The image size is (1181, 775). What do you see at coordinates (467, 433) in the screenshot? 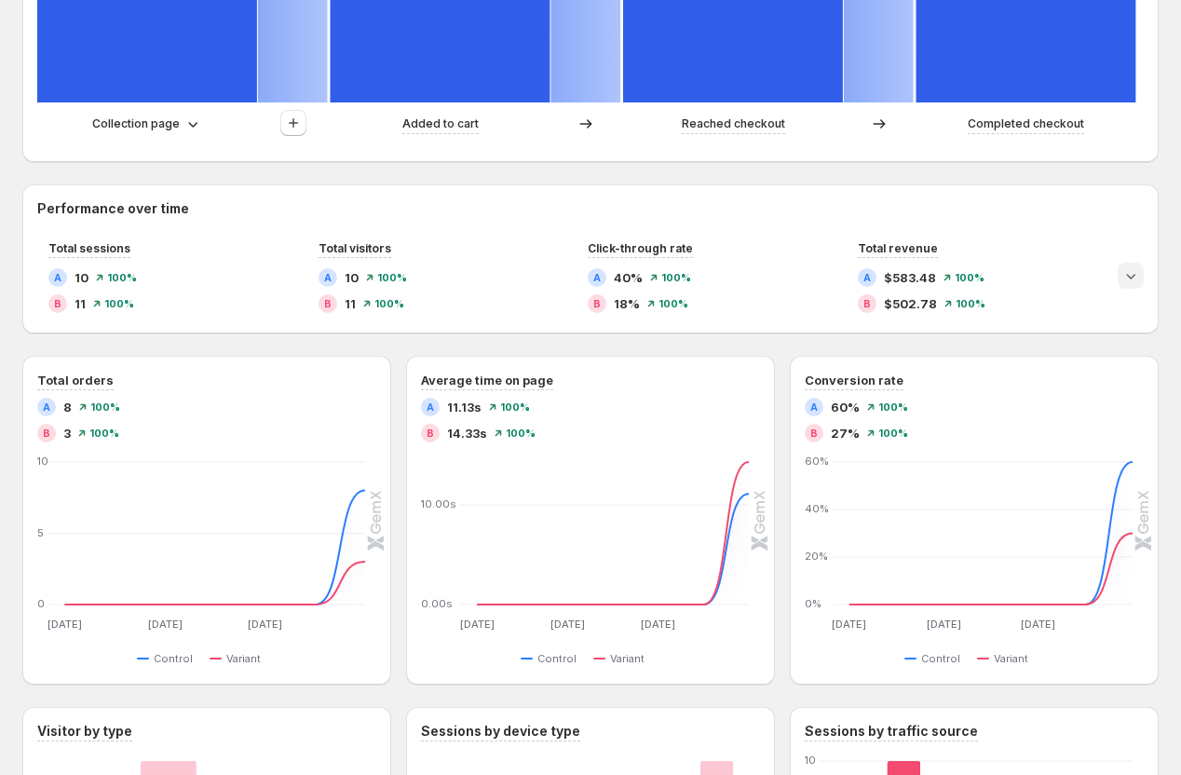
I see `span: 14.33s` at bounding box center [467, 433].